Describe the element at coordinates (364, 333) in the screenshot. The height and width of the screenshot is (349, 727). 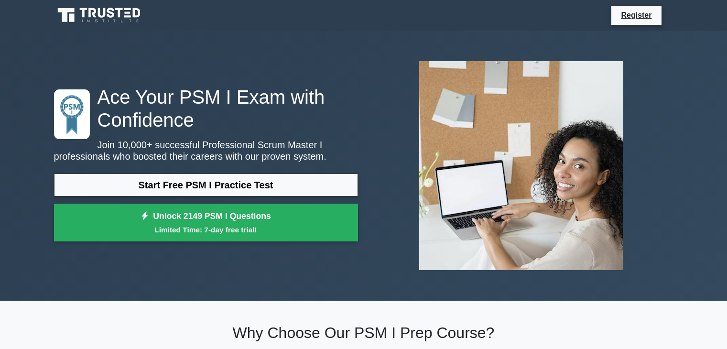
I see `h2: Why Choose Our PSM I Prep Course?` at that location.